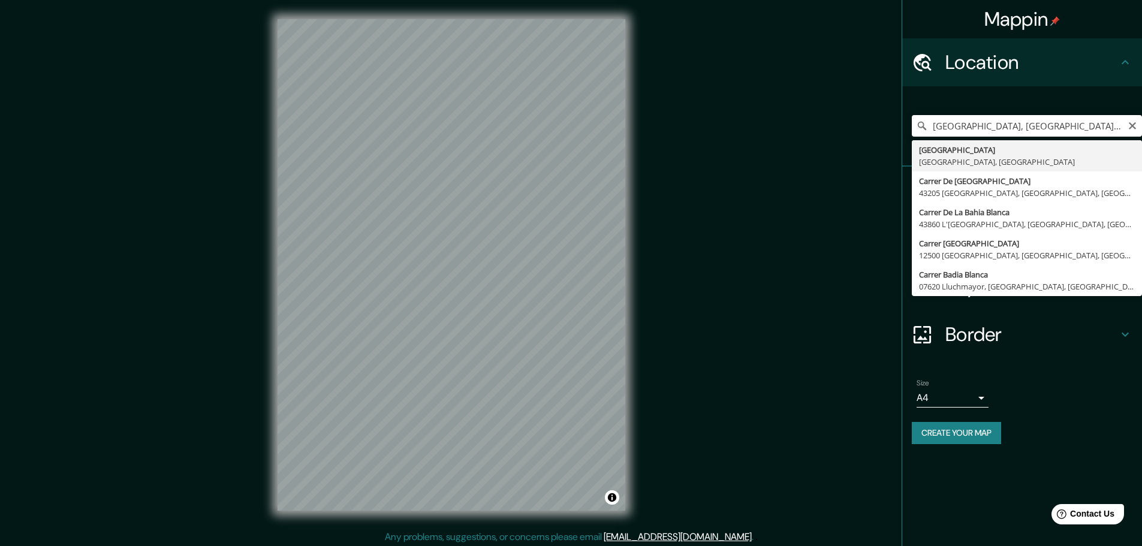 This screenshot has height=546, width=1142. Describe the element at coordinates (1022, 19) in the screenshot. I see `h4: Mappin` at that location.